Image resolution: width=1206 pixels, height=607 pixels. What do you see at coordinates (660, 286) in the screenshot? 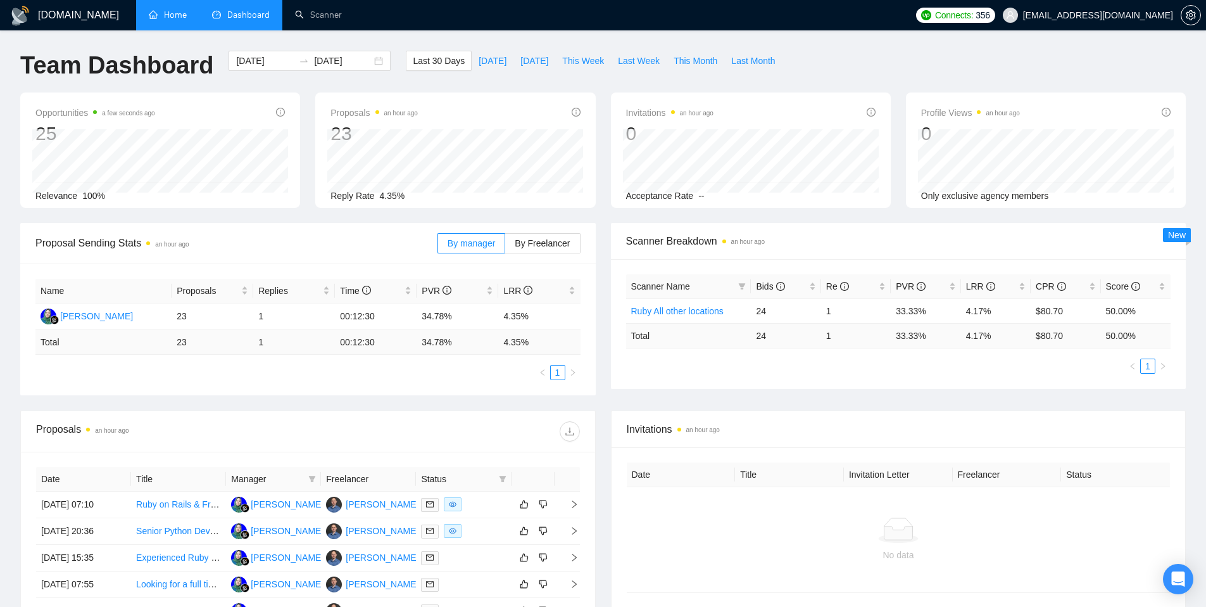
I see `span: Scanner Name` at bounding box center [660, 286].